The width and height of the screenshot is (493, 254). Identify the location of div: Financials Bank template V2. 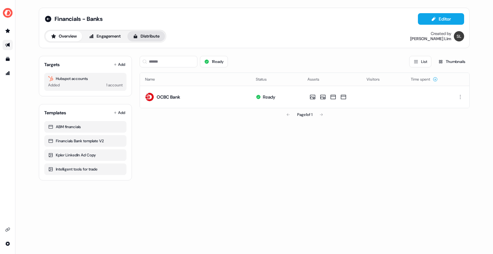
(85, 141).